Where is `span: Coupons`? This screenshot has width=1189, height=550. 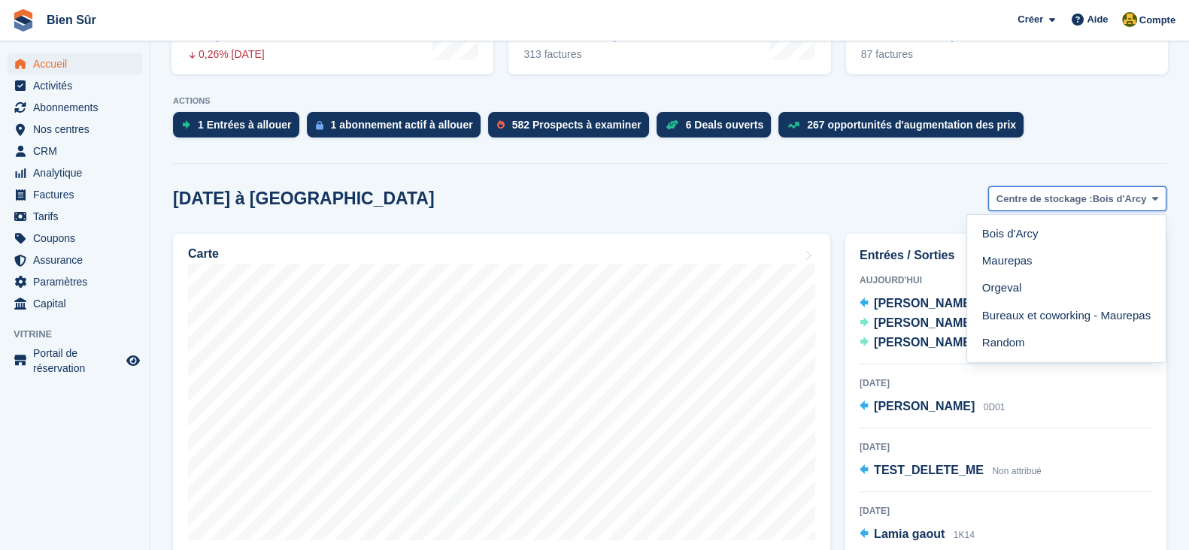
span: Coupons is located at coordinates (78, 238).